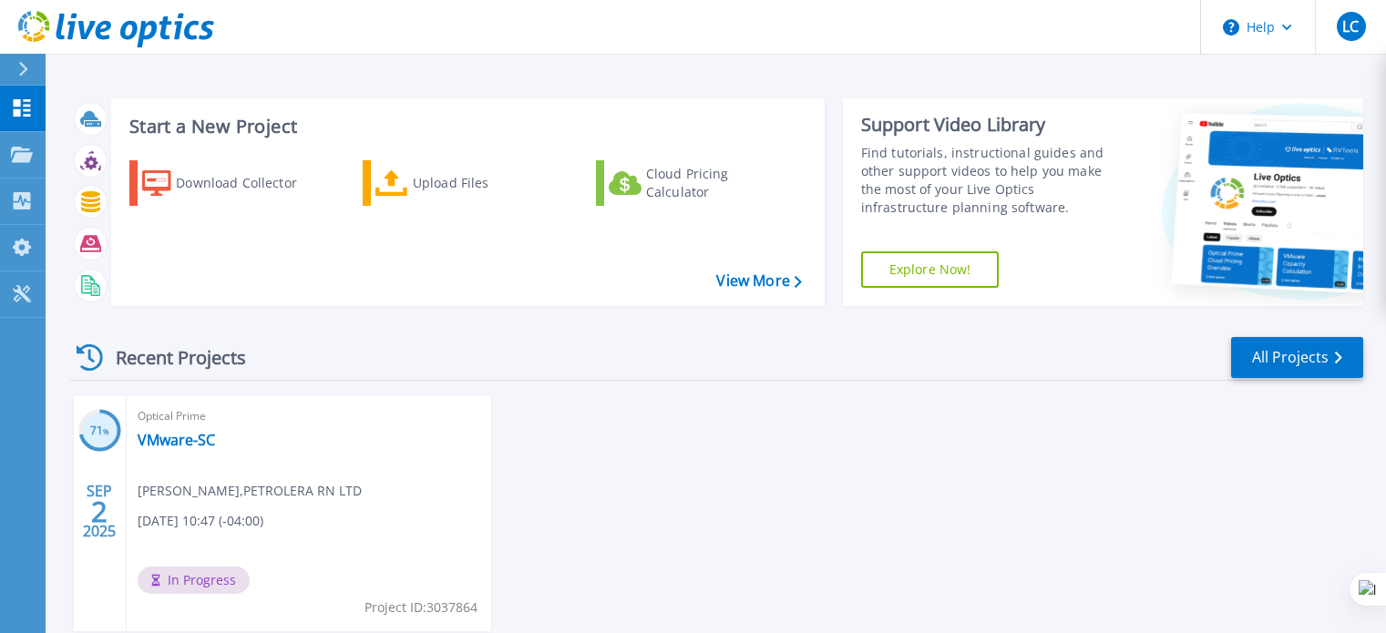 Image resolution: width=1386 pixels, height=633 pixels. What do you see at coordinates (697, 183) in the screenshot?
I see `a: Cloud Pricing Calculator` at bounding box center [697, 183].